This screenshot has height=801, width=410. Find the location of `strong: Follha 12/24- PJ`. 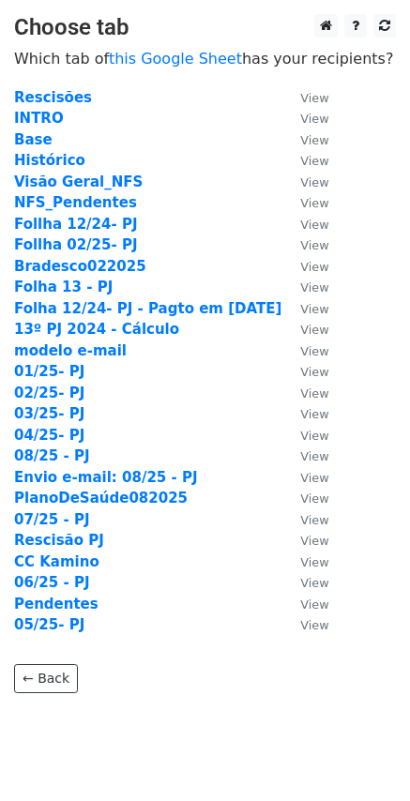

strong: Follha 12/24- PJ is located at coordinates (76, 224).